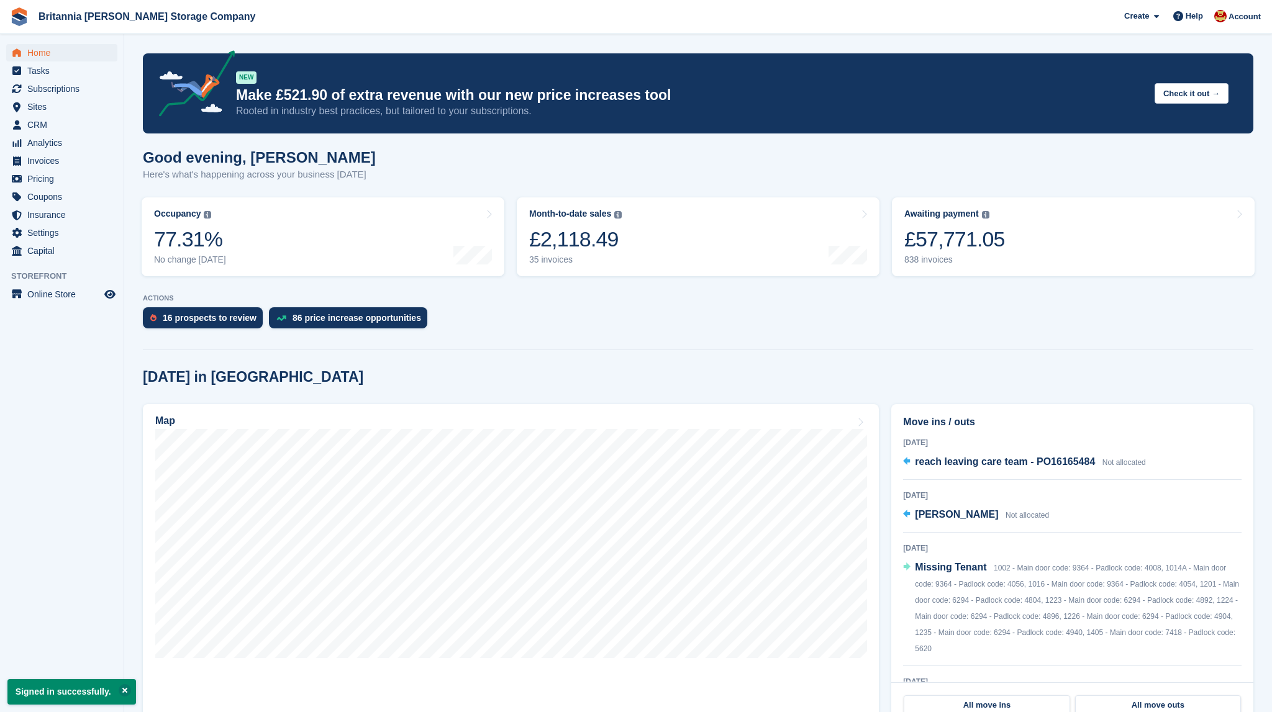 The width and height of the screenshot is (1272, 712). Describe the element at coordinates (1244, 17) in the screenshot. I see `span: Account` at that location.